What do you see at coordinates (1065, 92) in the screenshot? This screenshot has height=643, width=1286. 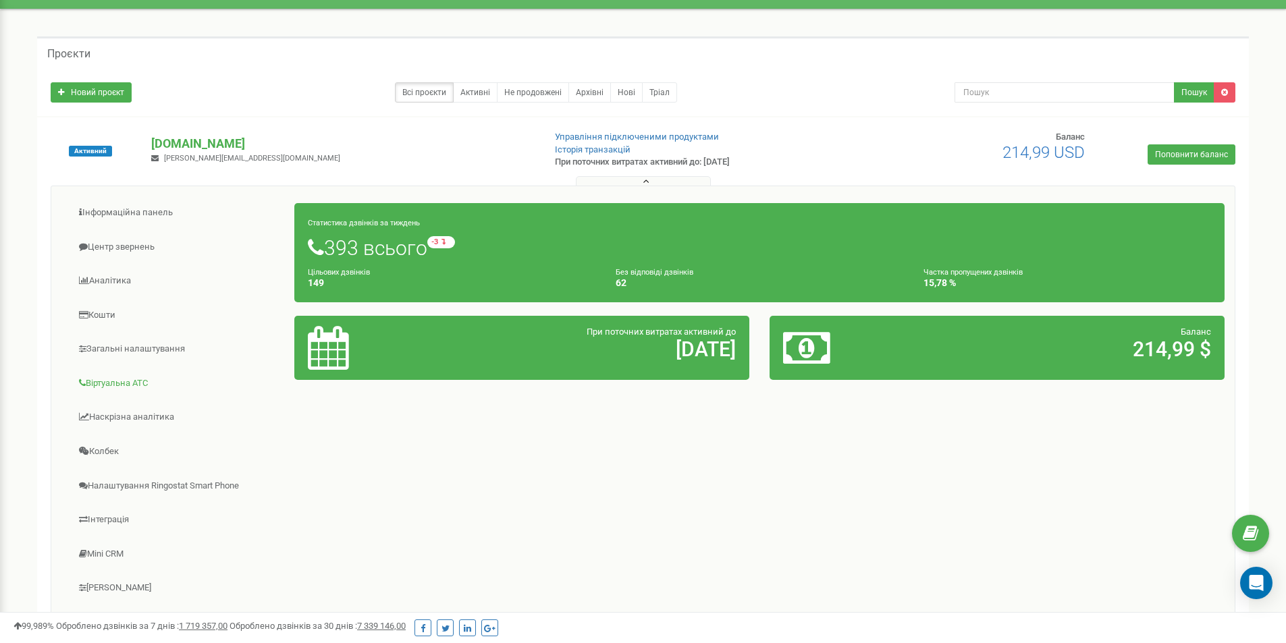 I see `input: Пошук` at bounding box center [1065, 92].